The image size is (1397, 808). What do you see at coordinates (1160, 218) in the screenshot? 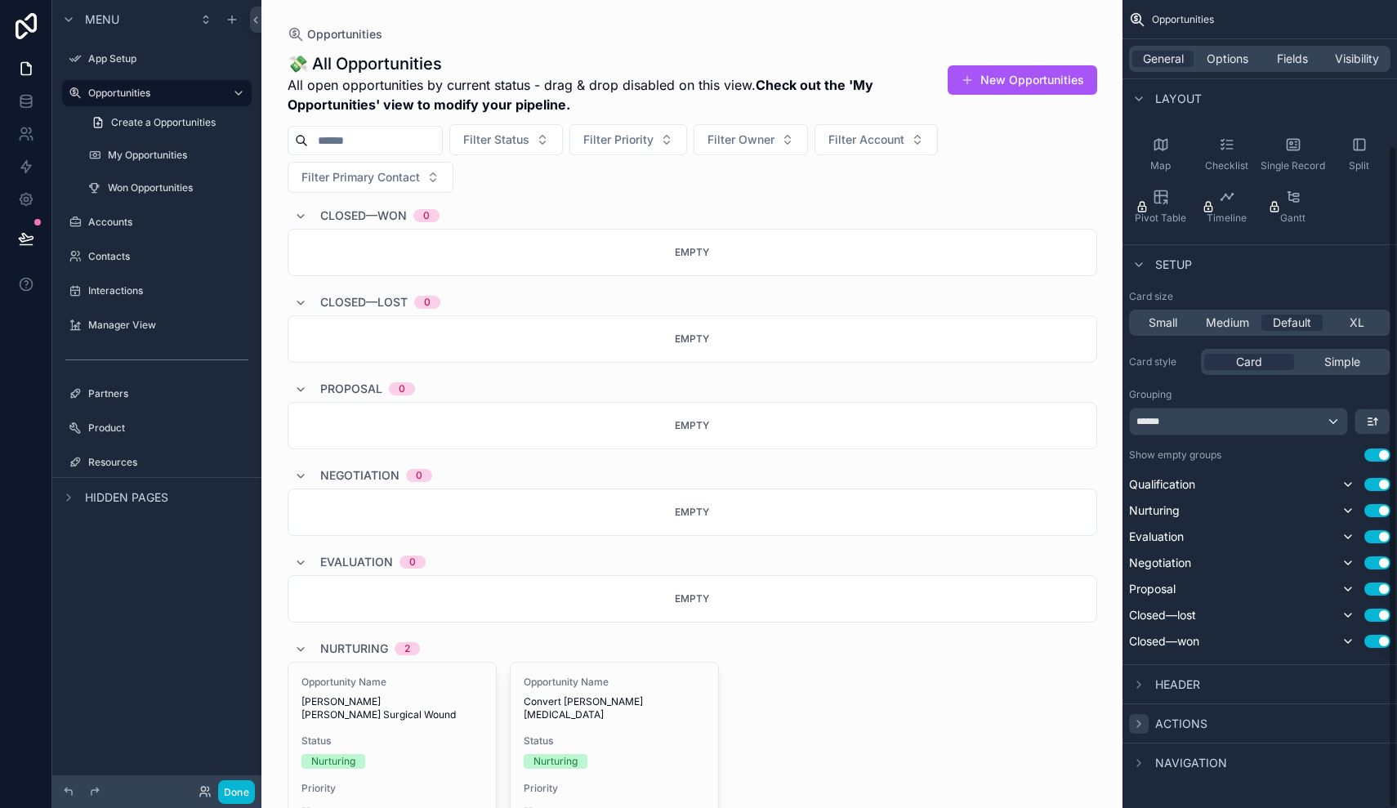
I see `span: Pivot Table` at bounding box center [1160, 218].